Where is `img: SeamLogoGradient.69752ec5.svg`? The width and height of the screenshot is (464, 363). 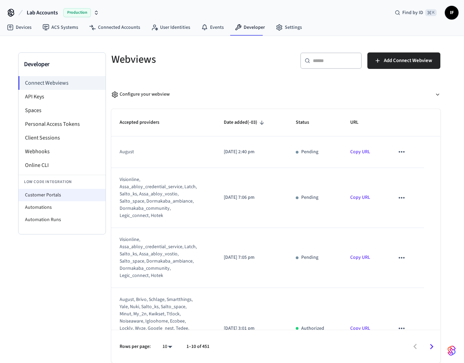 img: SeamLogoGradient.69752ec5.svg is located at coordinates (452, 351).